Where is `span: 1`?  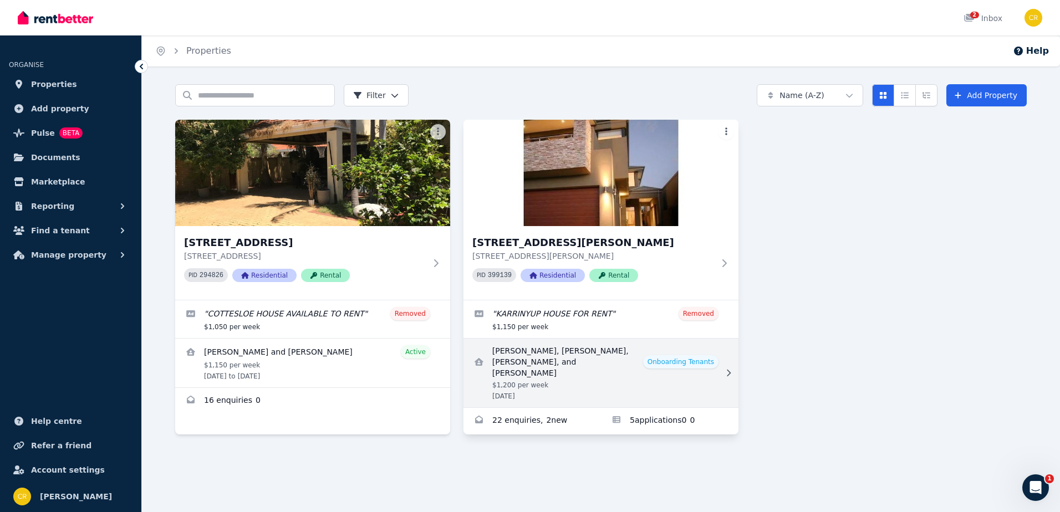
span: 1 is located at coordinates (1049, 479).